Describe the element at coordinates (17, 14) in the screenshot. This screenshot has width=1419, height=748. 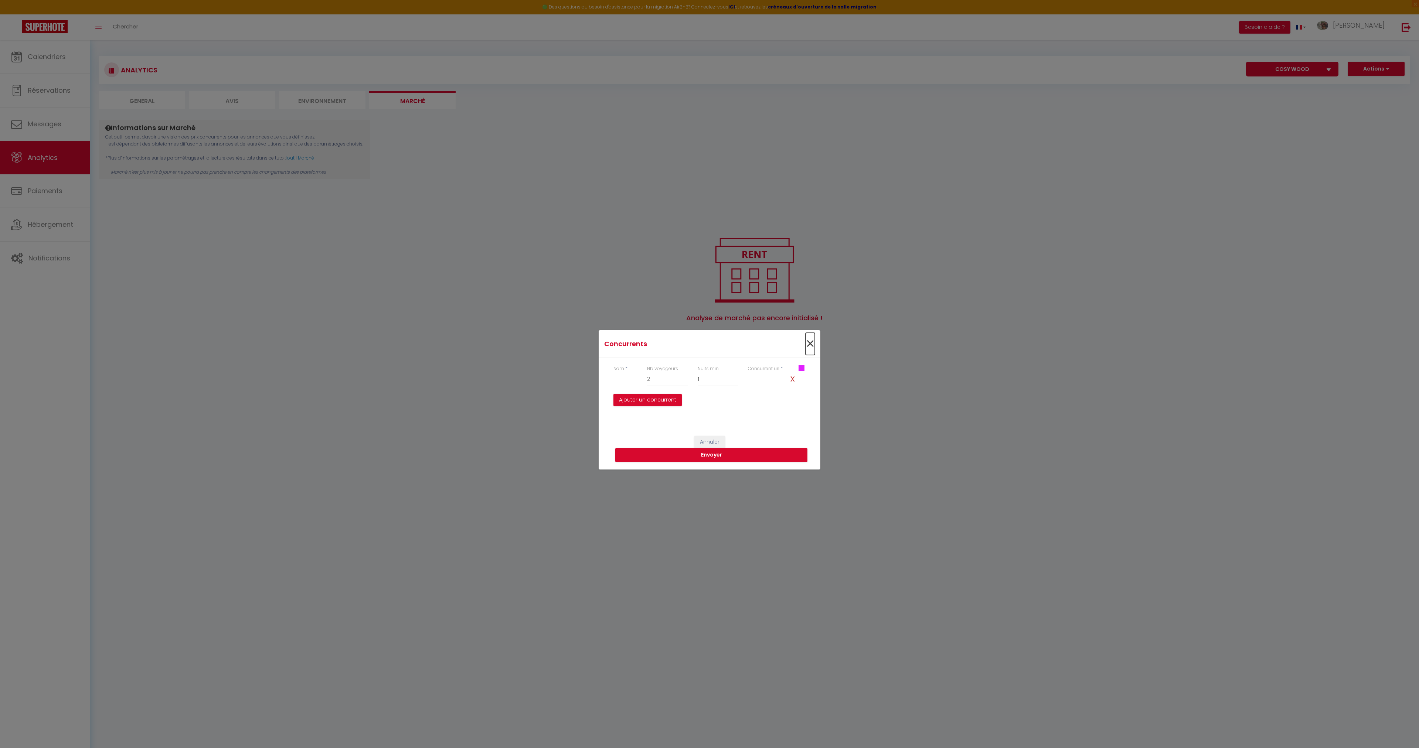
I see `button: Ouvrir le widget de chat LiveChat` at that location.